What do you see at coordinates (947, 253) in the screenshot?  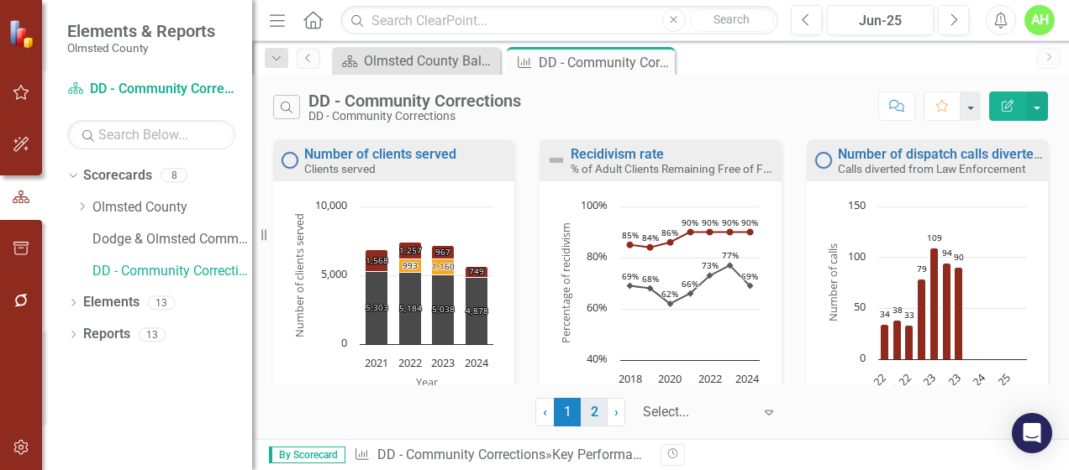 I see `text: 94` at bounding box center [947, 253].